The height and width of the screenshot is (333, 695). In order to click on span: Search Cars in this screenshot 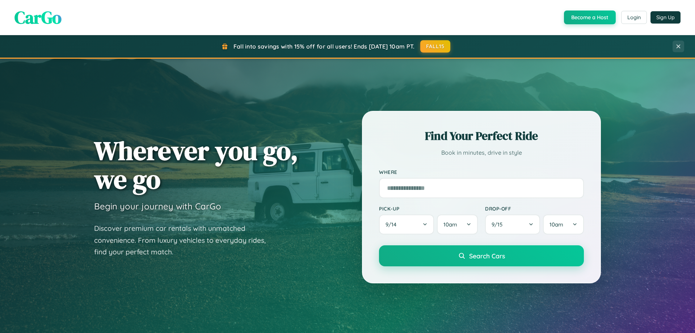, I will do `click(487, 255)`.